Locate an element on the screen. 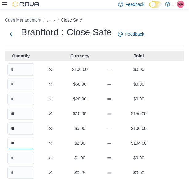  span: MV is located at coordinates (180, 4).